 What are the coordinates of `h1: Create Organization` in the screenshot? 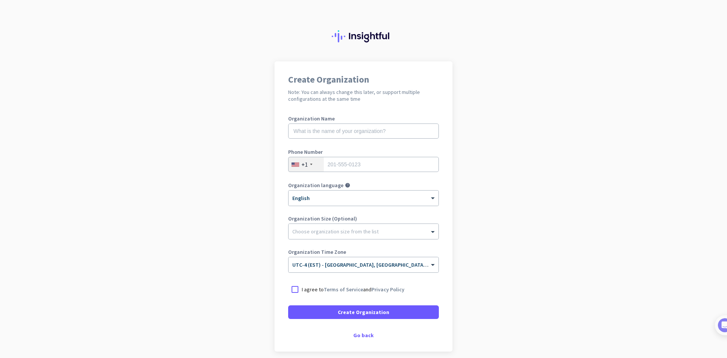 It's located at (363, 79).